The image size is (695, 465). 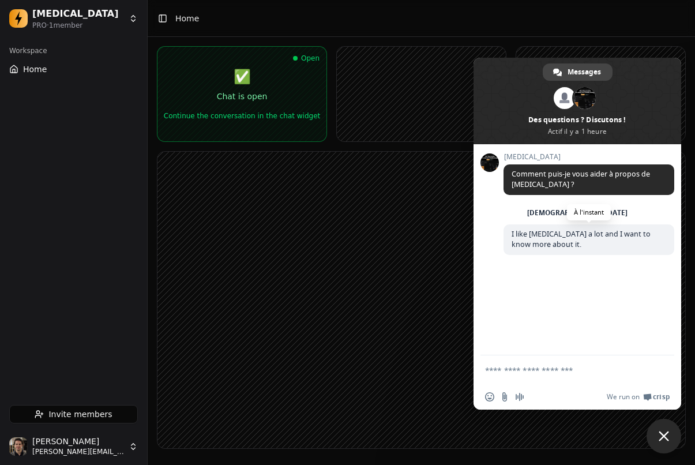 What do you see at coordinates (661, 397) in the screenshot?
I see `span: Crisp` at bounding box center [661, 397].